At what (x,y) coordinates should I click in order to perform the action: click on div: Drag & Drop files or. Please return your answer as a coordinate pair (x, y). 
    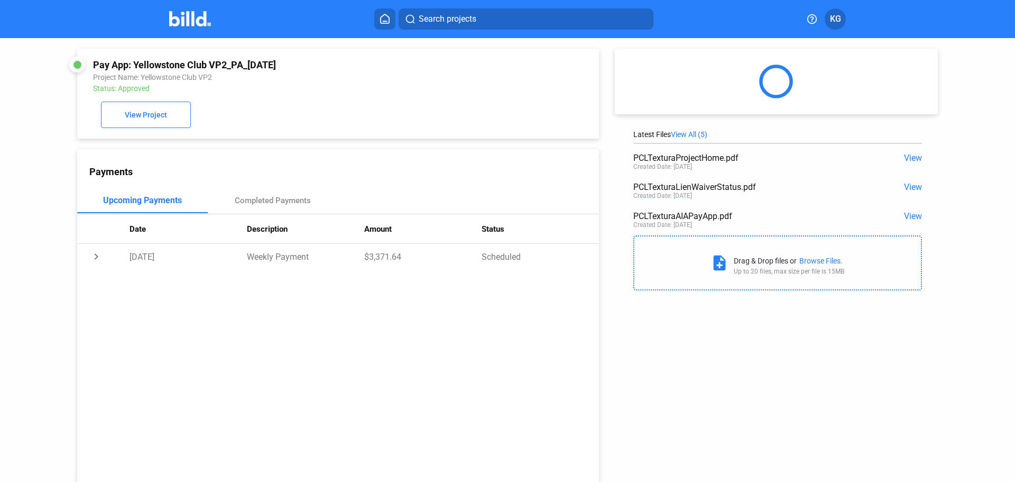
    Looking at the image, I should click on (765, 261).